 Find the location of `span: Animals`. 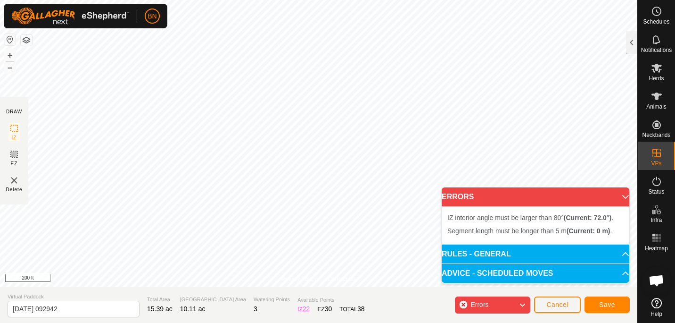

span: Animals is located at coordinates (657, 107).